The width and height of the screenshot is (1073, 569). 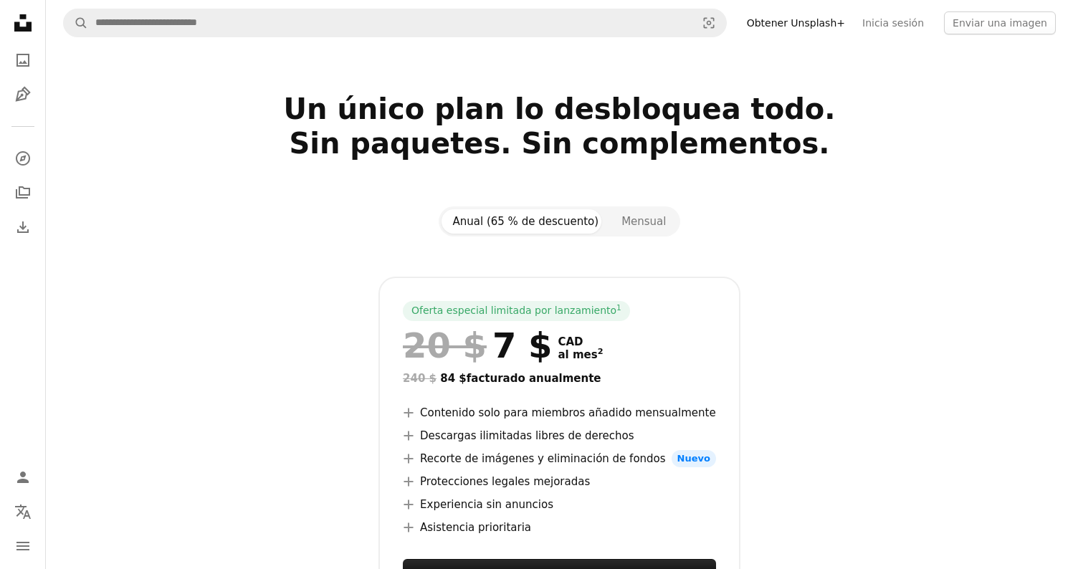 I want to click on button: Enviar una imagen, so click(x=1000, y=23).